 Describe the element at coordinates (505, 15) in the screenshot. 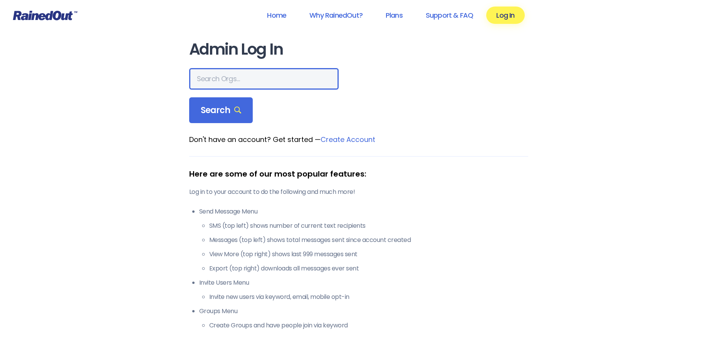

I see `a: Log In` at that location.